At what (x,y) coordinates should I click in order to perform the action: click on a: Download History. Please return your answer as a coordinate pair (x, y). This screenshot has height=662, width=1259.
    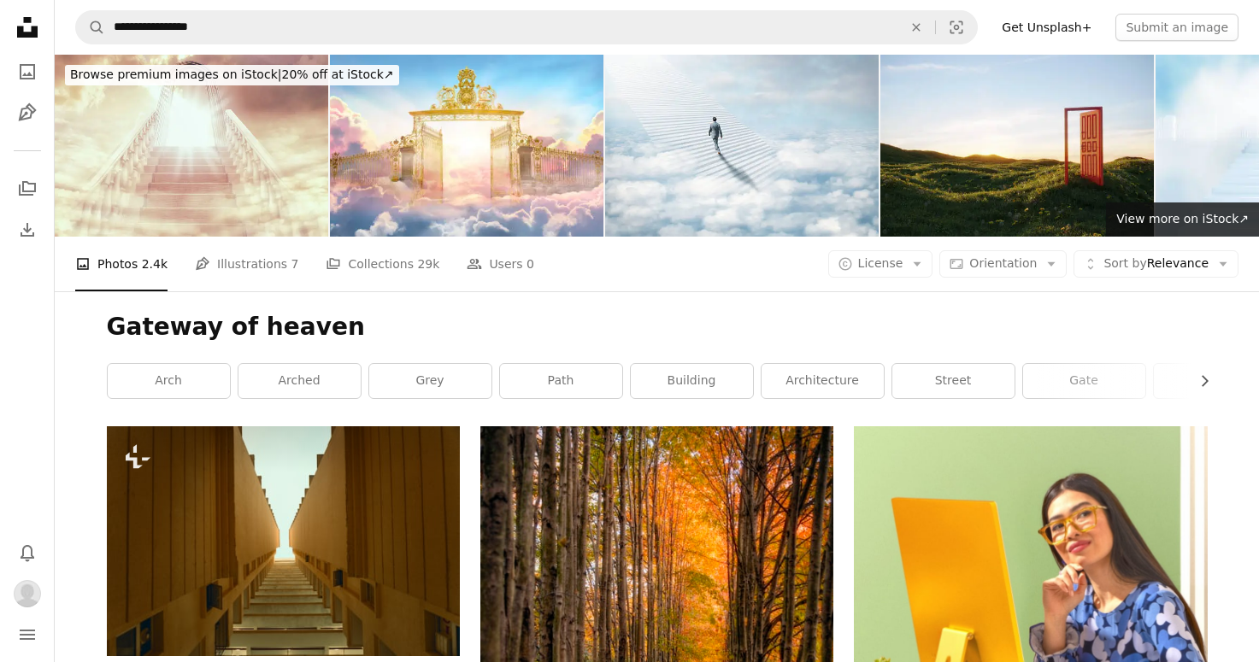
    Looking at the image, I should click on (27, 230).